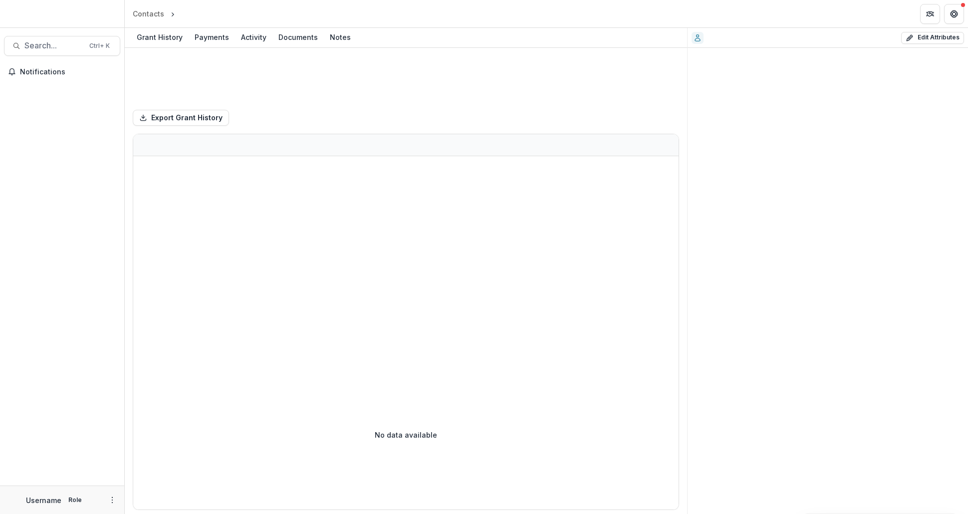 Image resolution: width=968 pixels, height=514 pixels. What do you see at coordinates (212, 37) in the screenshot?
I see `a: Payments` at bounding box center [212, 37].